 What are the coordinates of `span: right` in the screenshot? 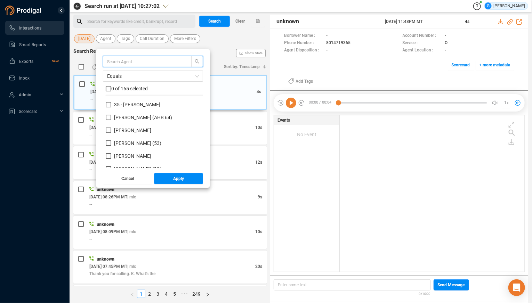 It's located at (208, 295).